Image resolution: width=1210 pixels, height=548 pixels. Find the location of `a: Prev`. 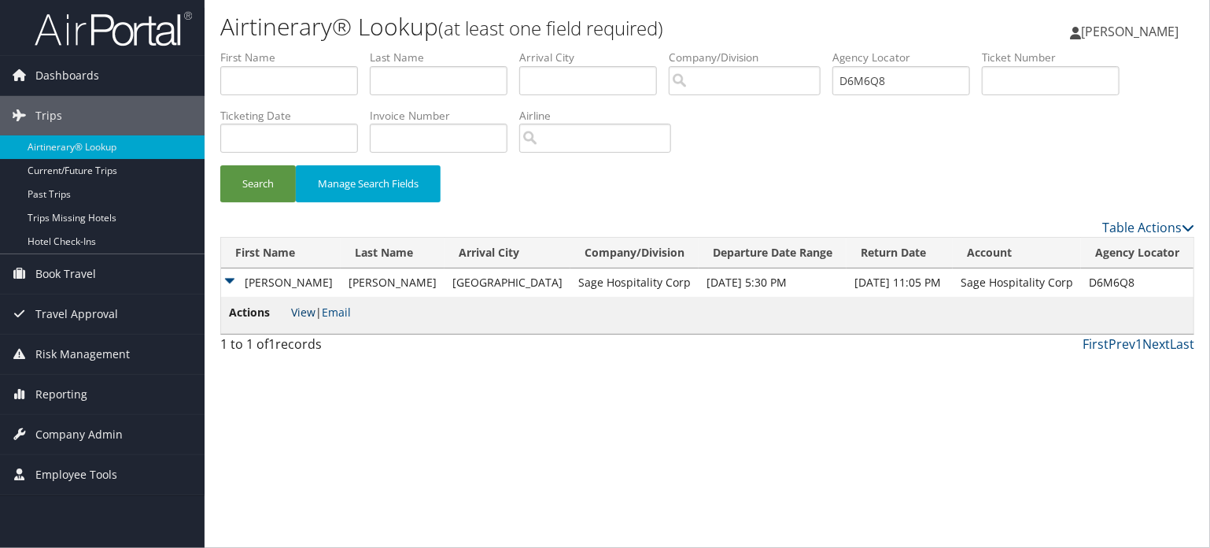

a: Prev is located at coordinates (1122, 344).